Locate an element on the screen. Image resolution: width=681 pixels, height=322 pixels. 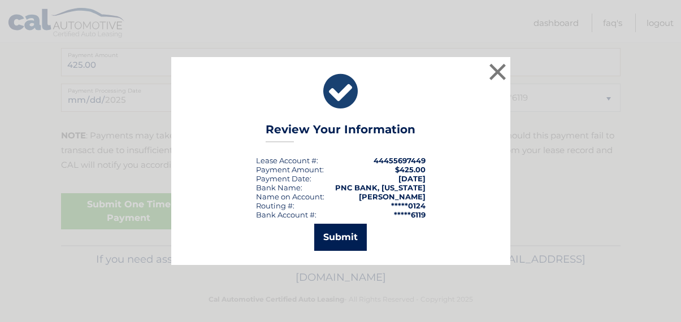
div: Routing #: is located at coordinates (275, 206).